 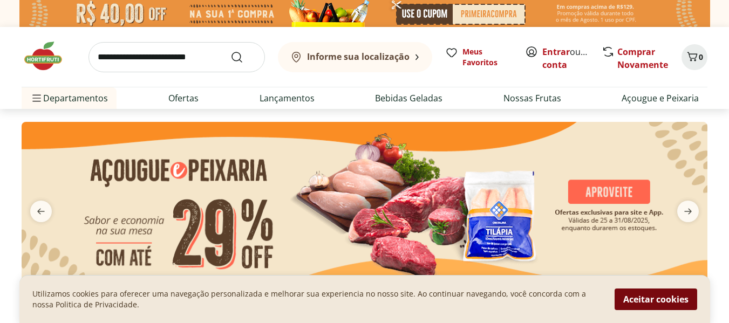 I want to click on a: Comprar Novamente, so click(x=643, y=58).